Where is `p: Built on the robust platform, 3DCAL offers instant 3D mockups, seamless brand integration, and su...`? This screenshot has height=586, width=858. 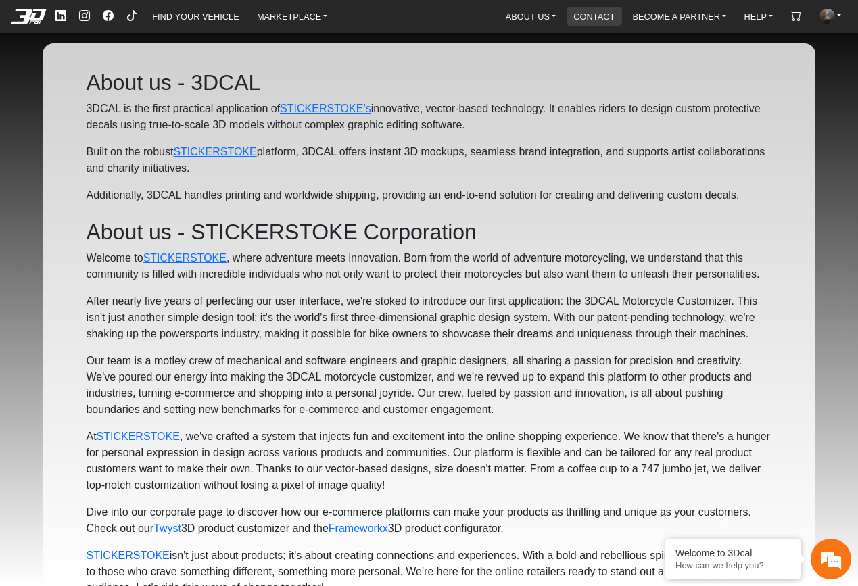 p: Built on the robust platform, 3DCAL offers instant 3D mockups, seamless brand integration, and su... is located at coordinates (429, 160).